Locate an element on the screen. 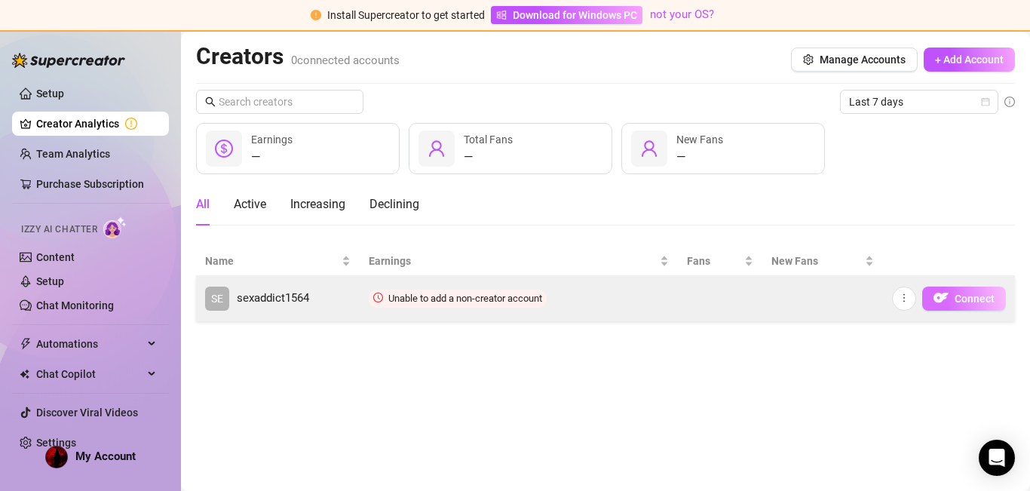  span: setting is located at coordinates (808, 60).